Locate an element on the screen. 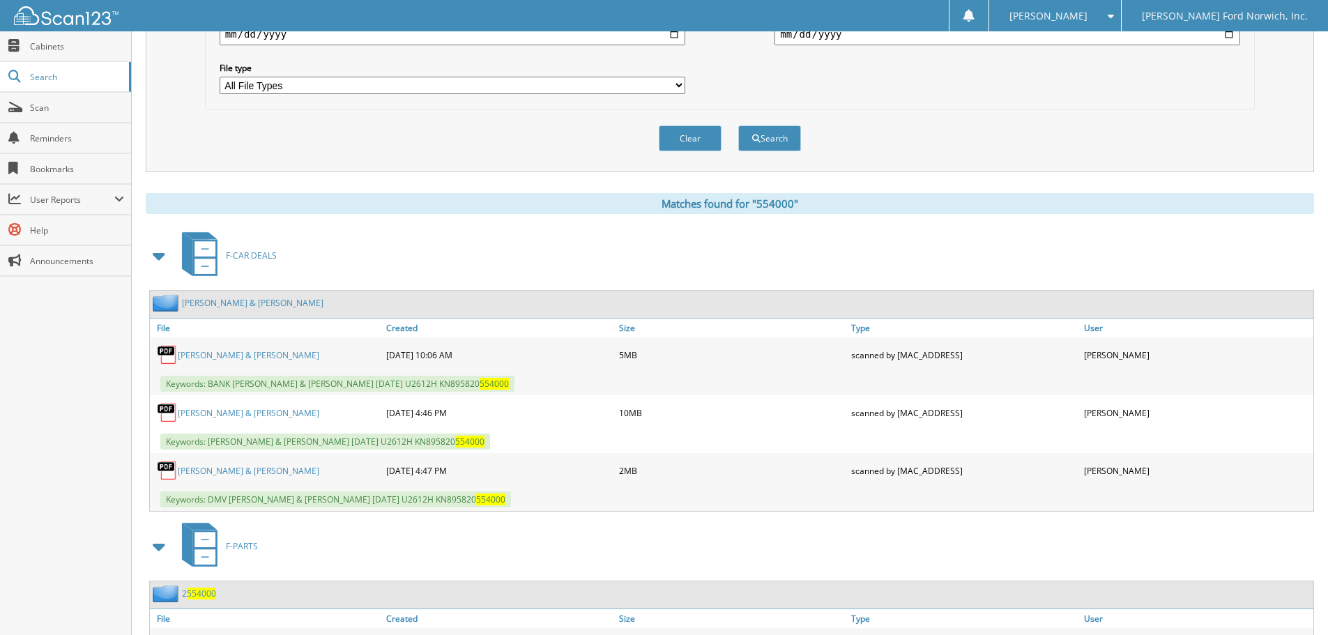 Image resolution: width=1328 pixels, height=635 pixels. div: 2MB is located at coordinates (732, 470).